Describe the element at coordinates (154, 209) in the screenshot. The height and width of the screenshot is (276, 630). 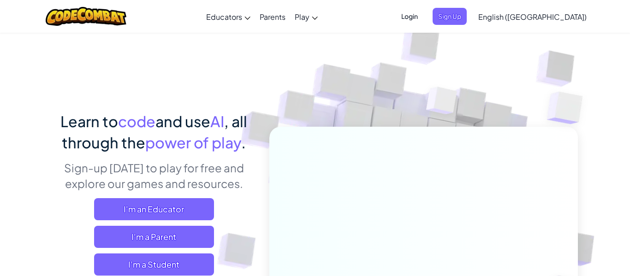
I see `span: I'm an Educator` at that location.